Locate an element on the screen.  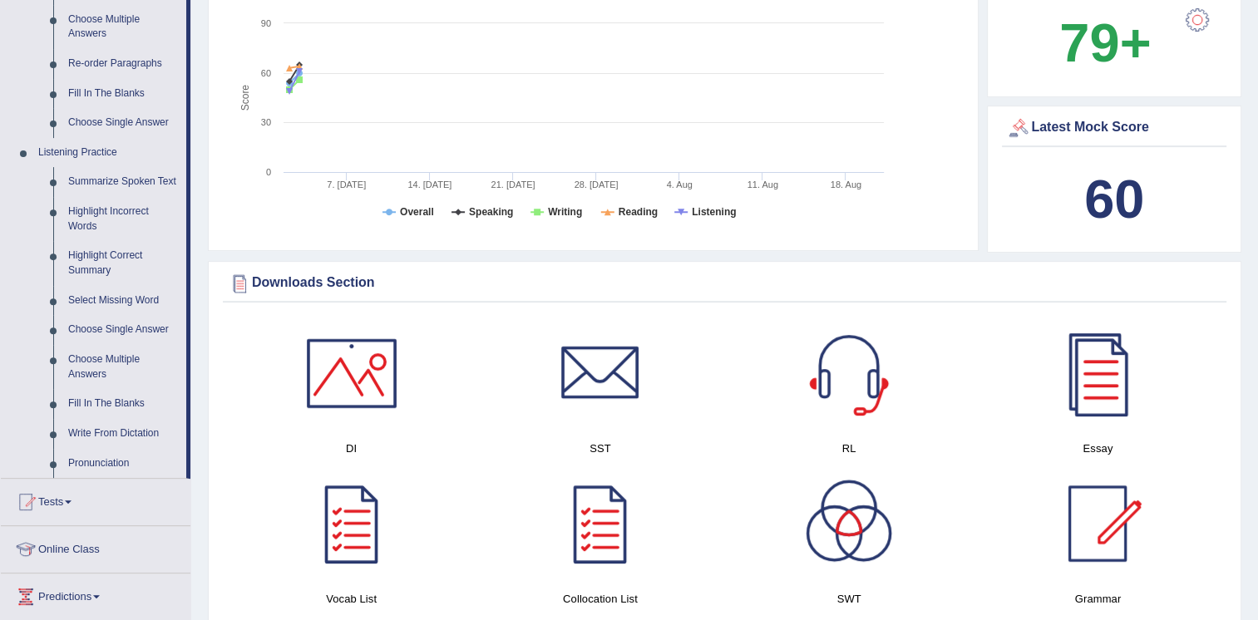
tspan: Reading is located at coordinates (638, 212).